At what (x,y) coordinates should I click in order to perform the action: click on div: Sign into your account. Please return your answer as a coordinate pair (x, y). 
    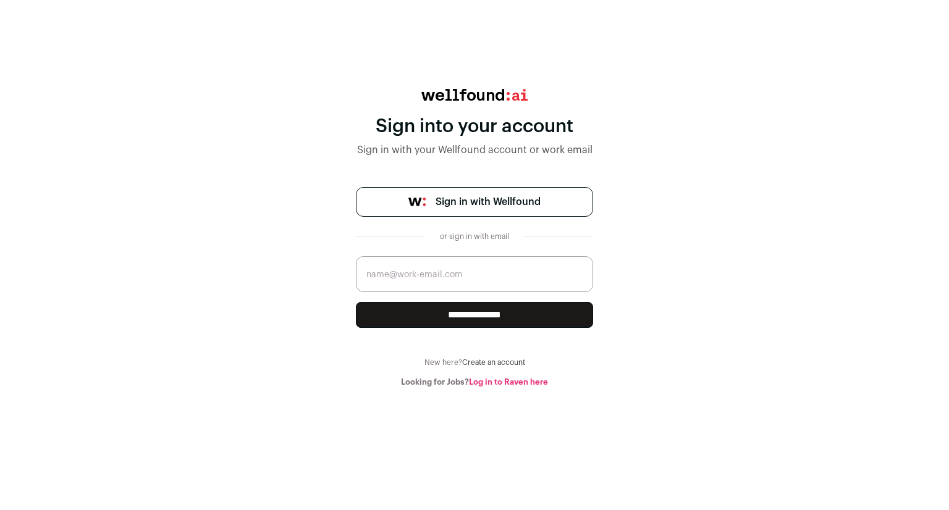
    Looking at the image, I should click on (475, 127).